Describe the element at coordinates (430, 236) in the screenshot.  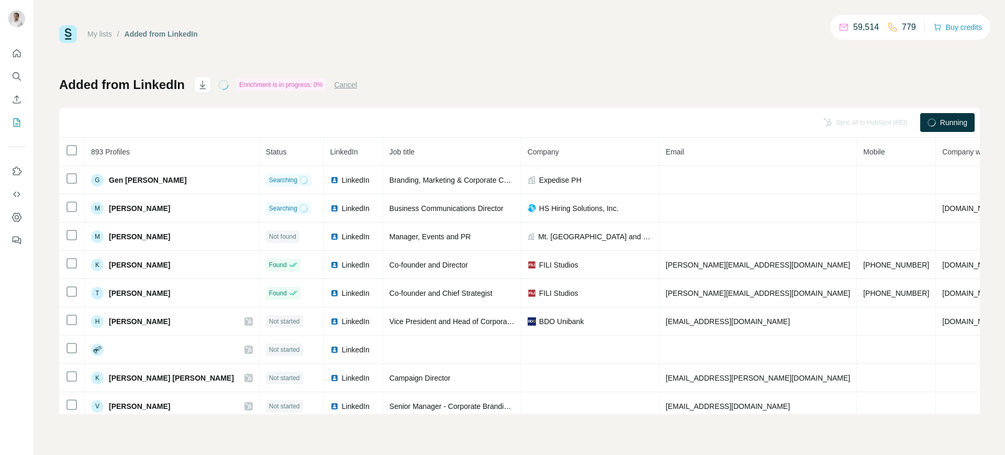
I see `span: Manager, Events and PR` at that location.